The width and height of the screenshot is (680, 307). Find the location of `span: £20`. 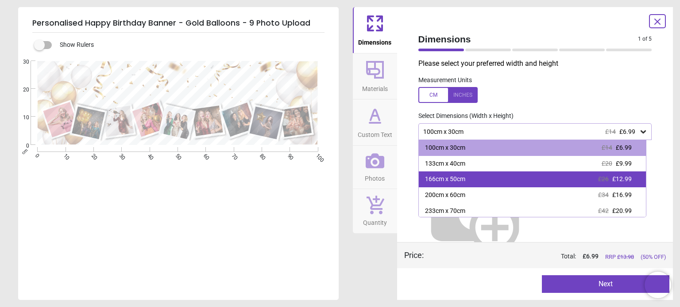

span: £20 is located at coordinates (607, 164).